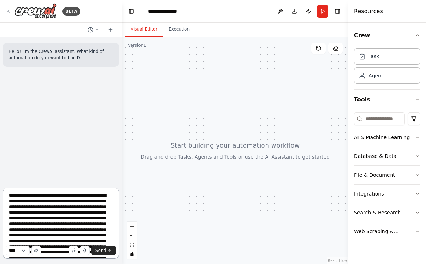  I want to click on div: React Flow controls, so click(132, 240).